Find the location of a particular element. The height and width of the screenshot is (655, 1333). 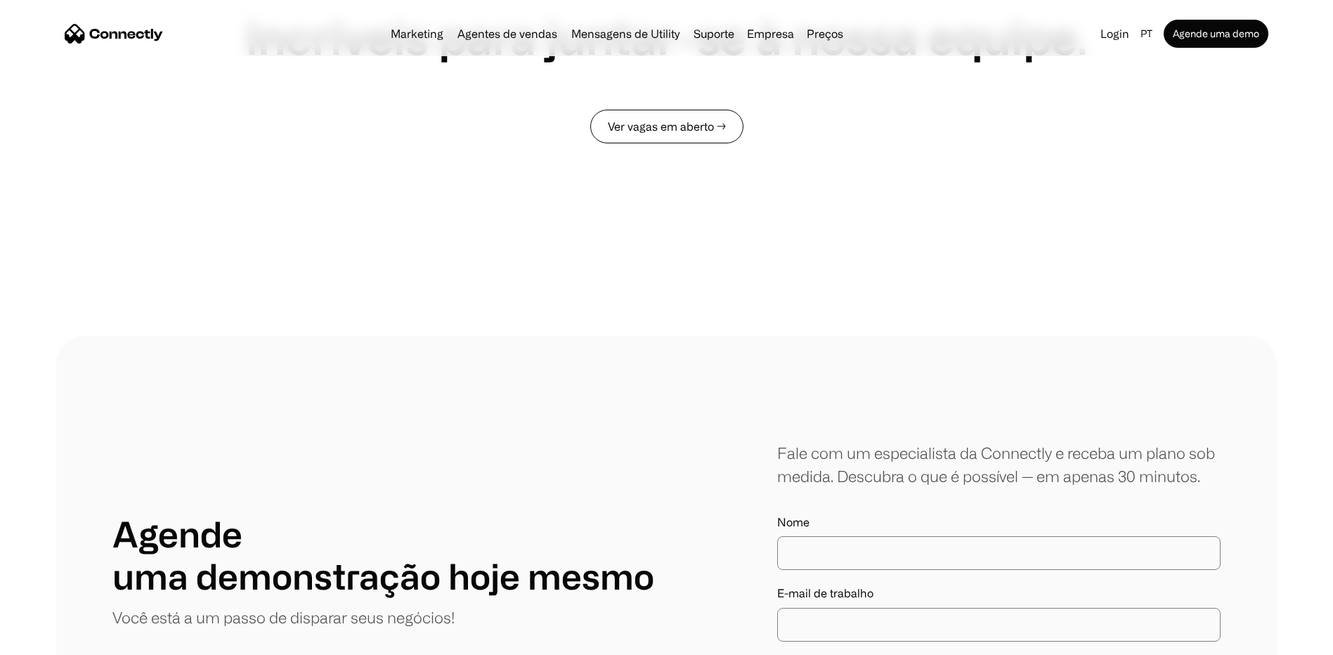

a: Login is located at coordinates (1115, 34).